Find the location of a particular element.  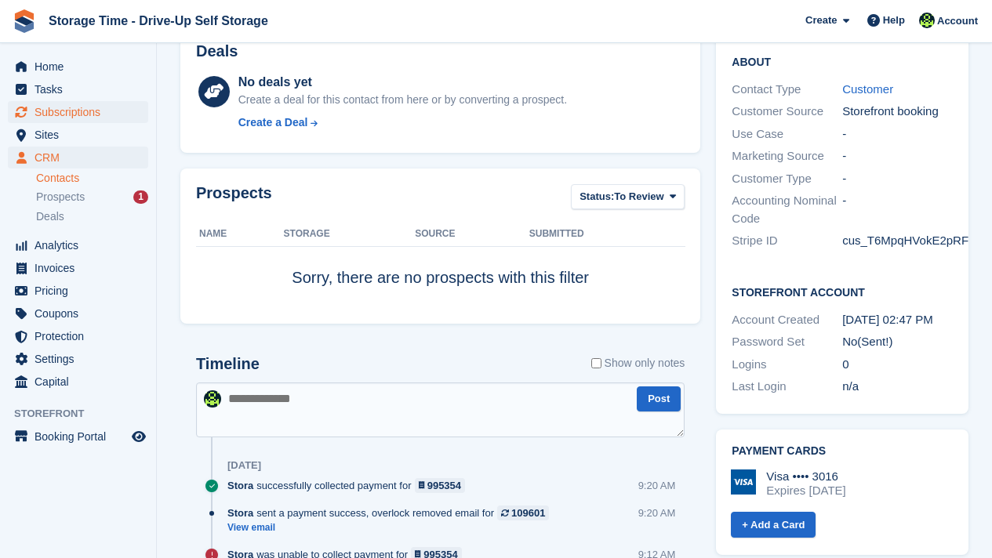

div: Account Created is located at coordinates (786, 320).